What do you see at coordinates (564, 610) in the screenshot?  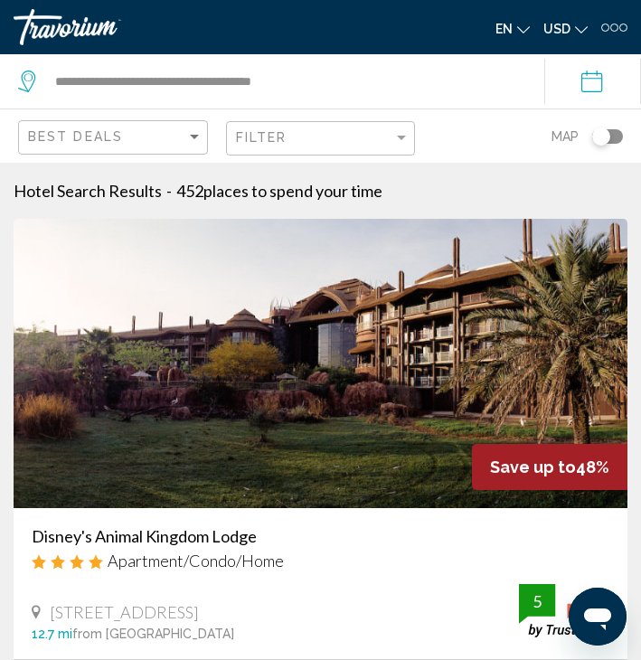 I see `img: trustyou-badge.svg` at bounding box center [564, 610].